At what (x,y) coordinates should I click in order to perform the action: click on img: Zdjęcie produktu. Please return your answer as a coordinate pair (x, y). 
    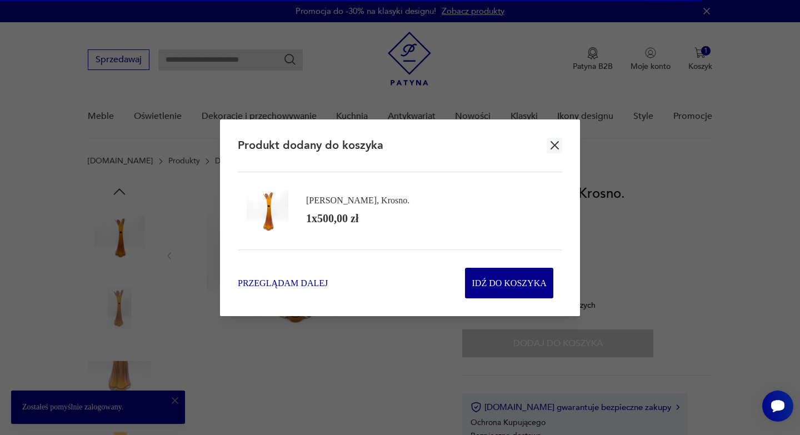
    Looking at the image, I should click on (267, 211).